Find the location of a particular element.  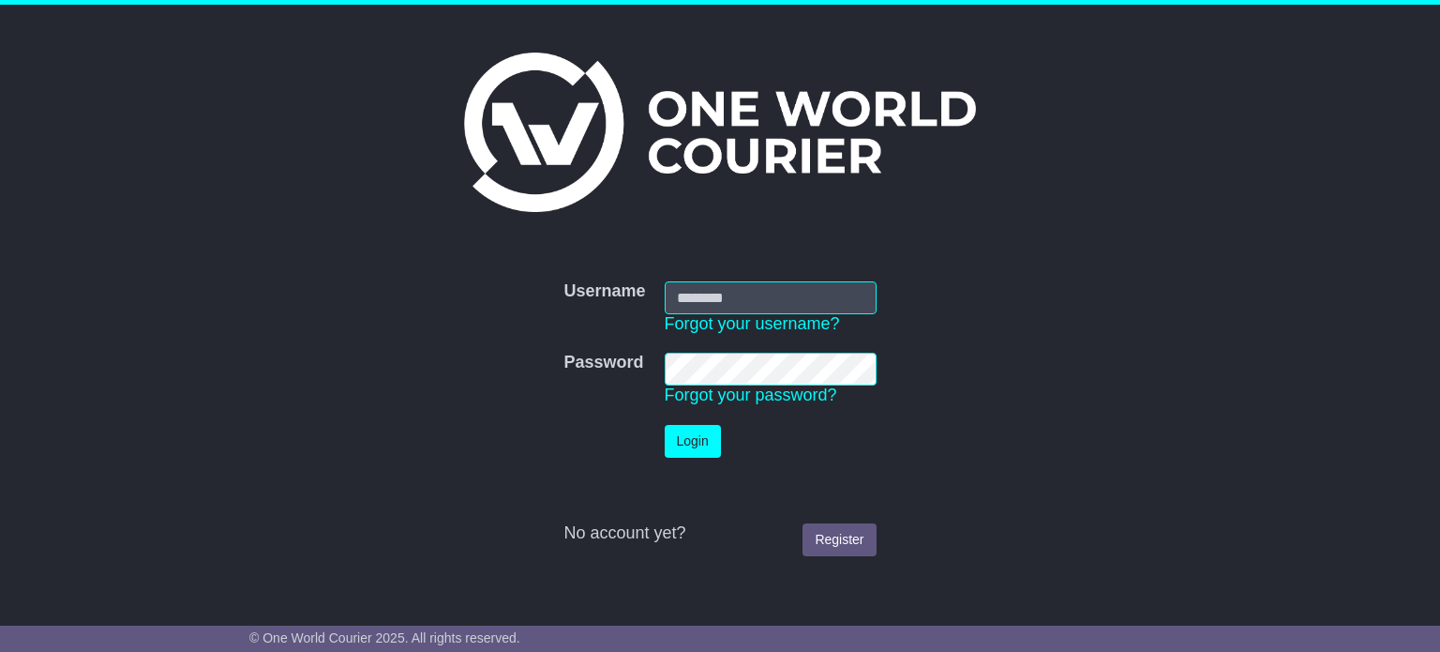

a: Register is located at coordinates (839, 539).